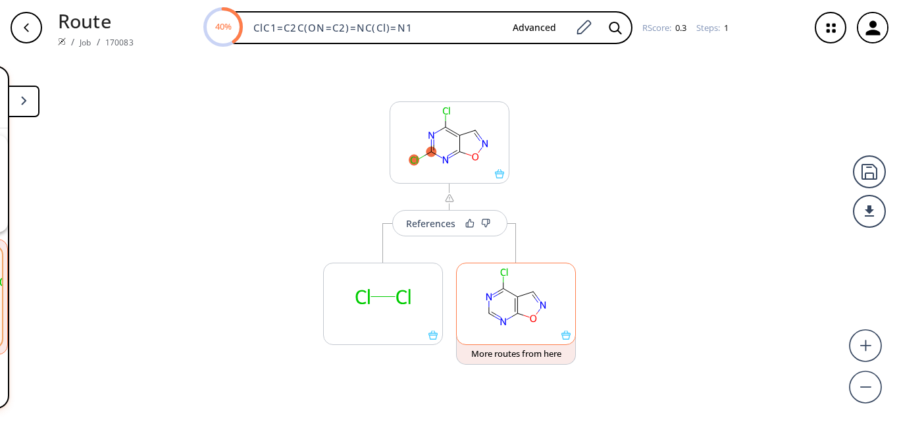 The width and height of the screenshot is (899, 422). What do you see at coordinates (516, 350) in the screenshot?
I see `button: More routes from here` at bounding box center [516, 350].